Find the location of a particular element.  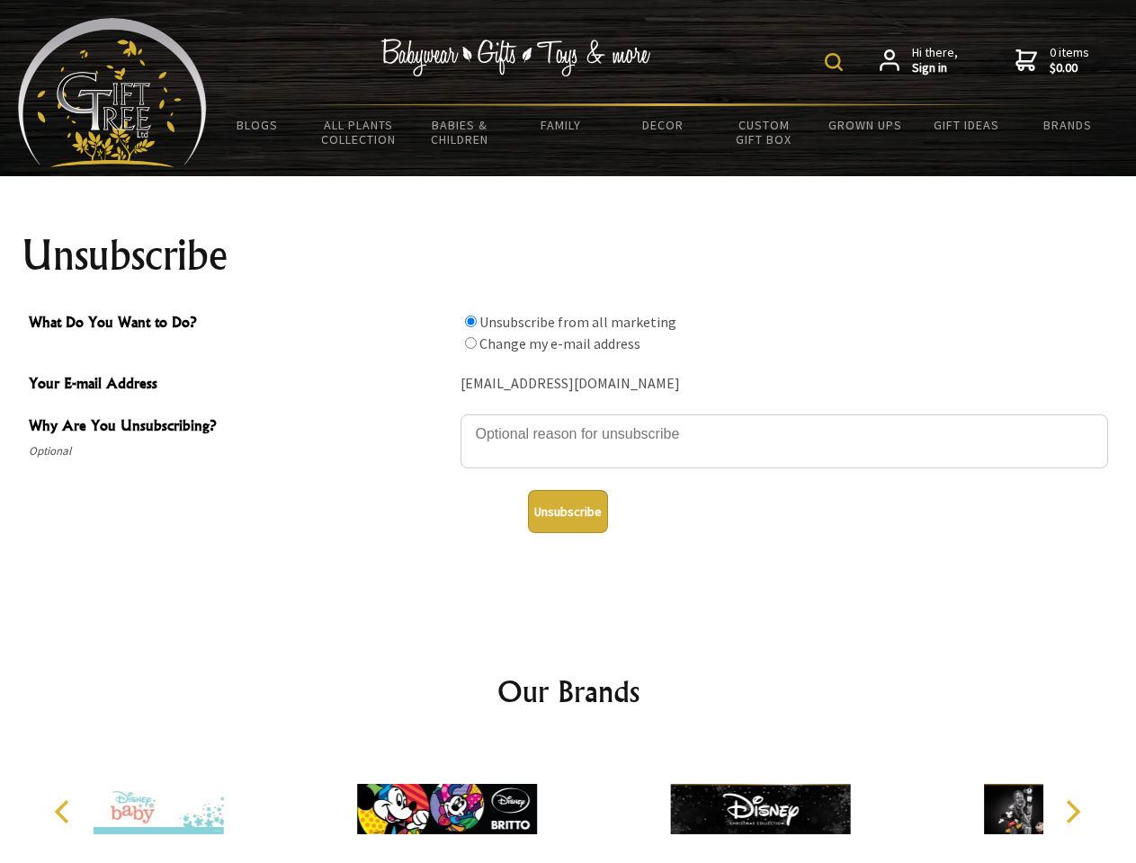

img: Babyware - Gifts - Toys and more... is located at coordinates (112, 93).